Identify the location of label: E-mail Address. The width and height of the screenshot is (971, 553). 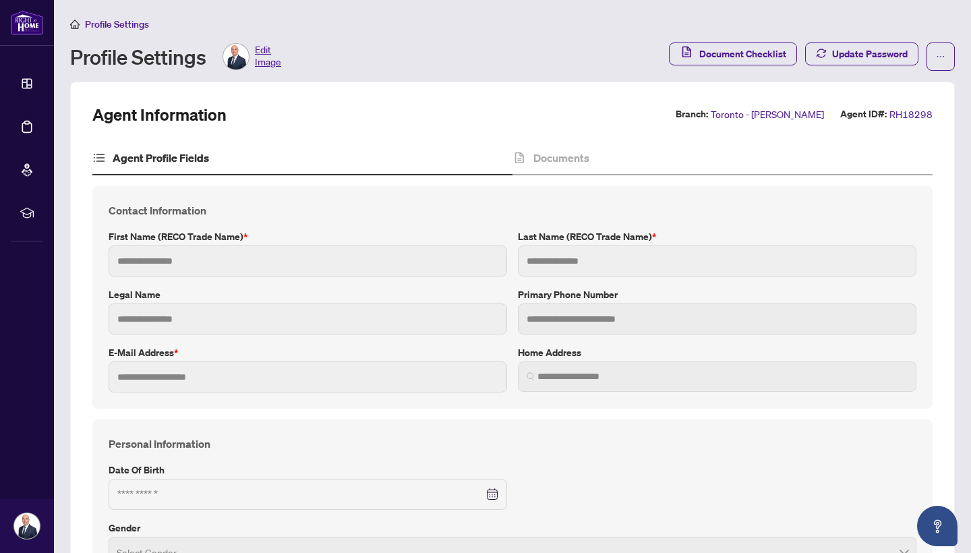
(307, 353).